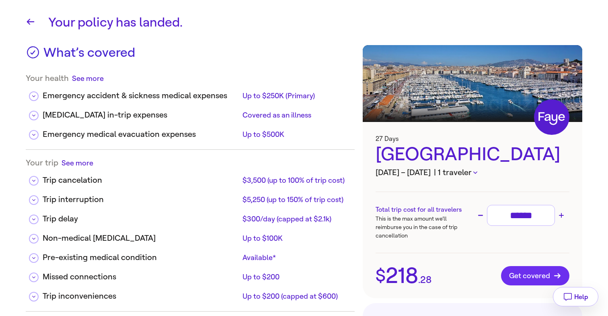  Describe the element at coordinates (141, 257) in the screenshot. I see `div: Pre-existing medical condition` at that location.